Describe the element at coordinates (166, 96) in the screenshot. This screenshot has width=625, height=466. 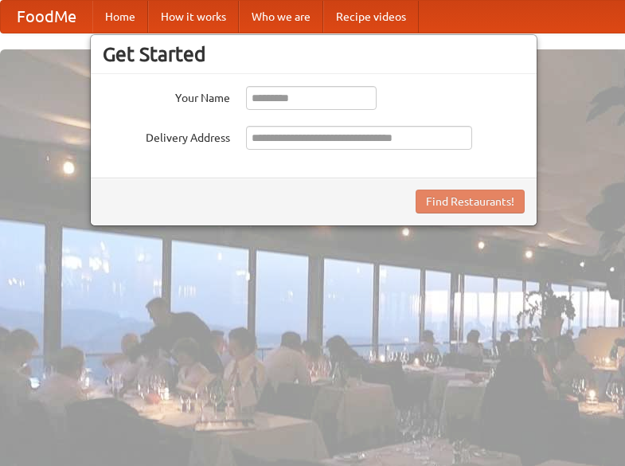
I see `label: Your Name` at that location.